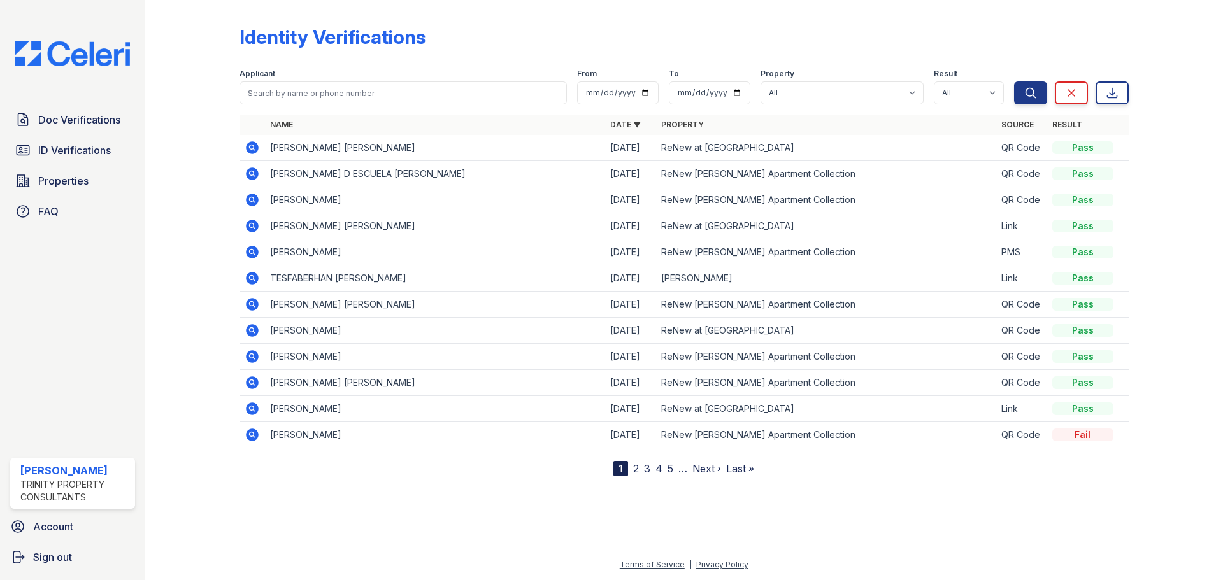  I want to click on a: 5, so click(670, 469).